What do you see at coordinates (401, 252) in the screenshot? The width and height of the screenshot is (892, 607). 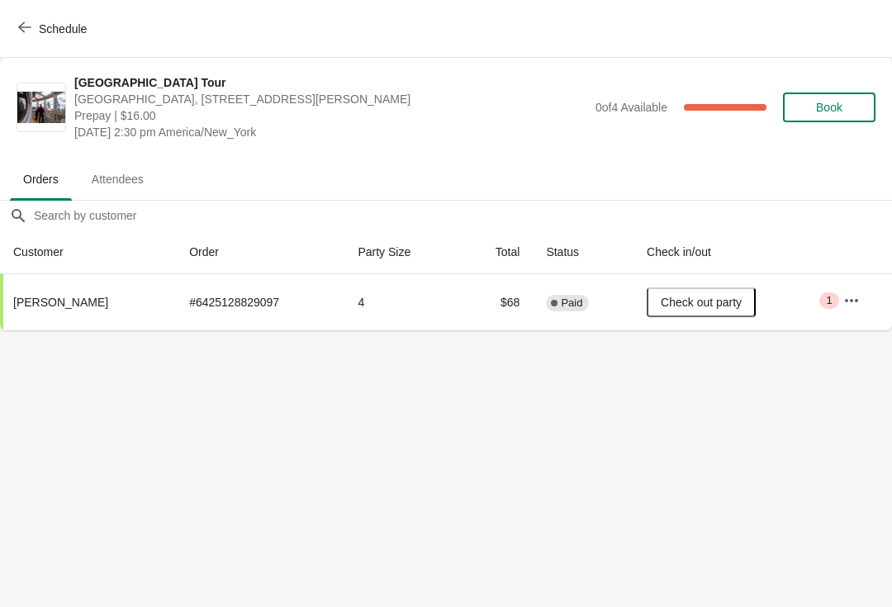 I see `th: Party Size` at bounding box center [401, 252].